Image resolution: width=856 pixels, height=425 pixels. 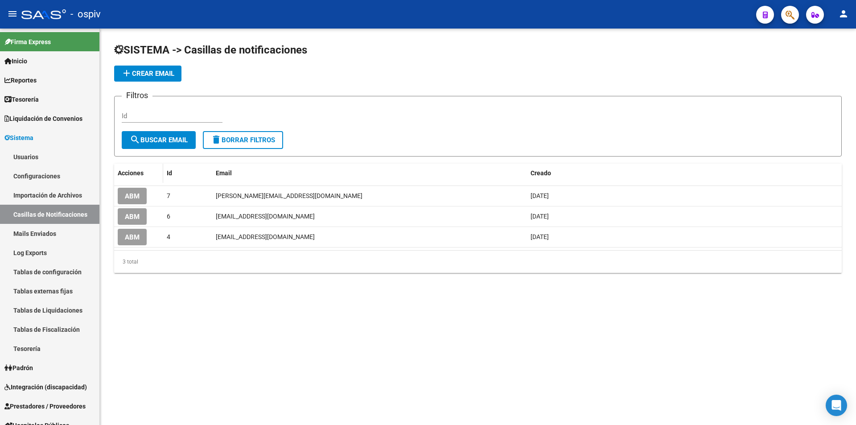 I want to click on span: Integración (discapacidad), so click(x=45, y=387).